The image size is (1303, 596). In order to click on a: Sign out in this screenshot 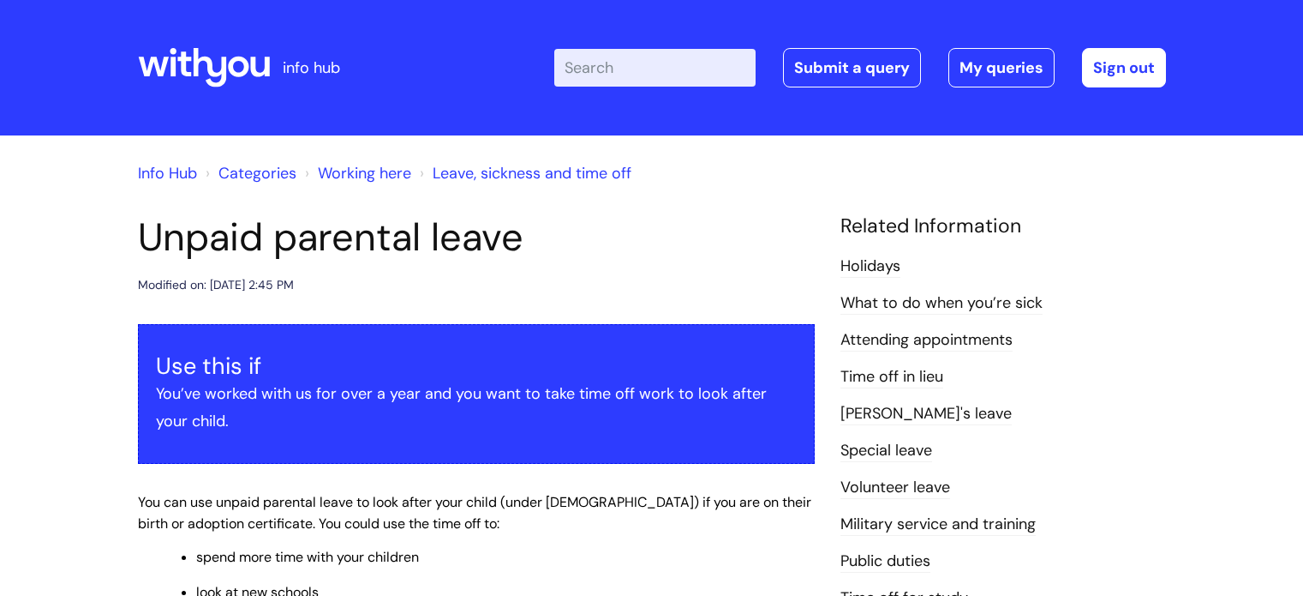, I will do `click(1124, 68)`.